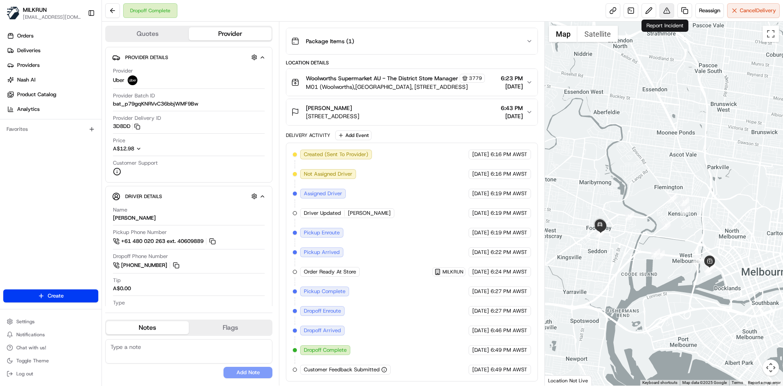  Describe the element at coordinates (31, 348) in the screenshot. I see `span: Chat with us!` at that location.